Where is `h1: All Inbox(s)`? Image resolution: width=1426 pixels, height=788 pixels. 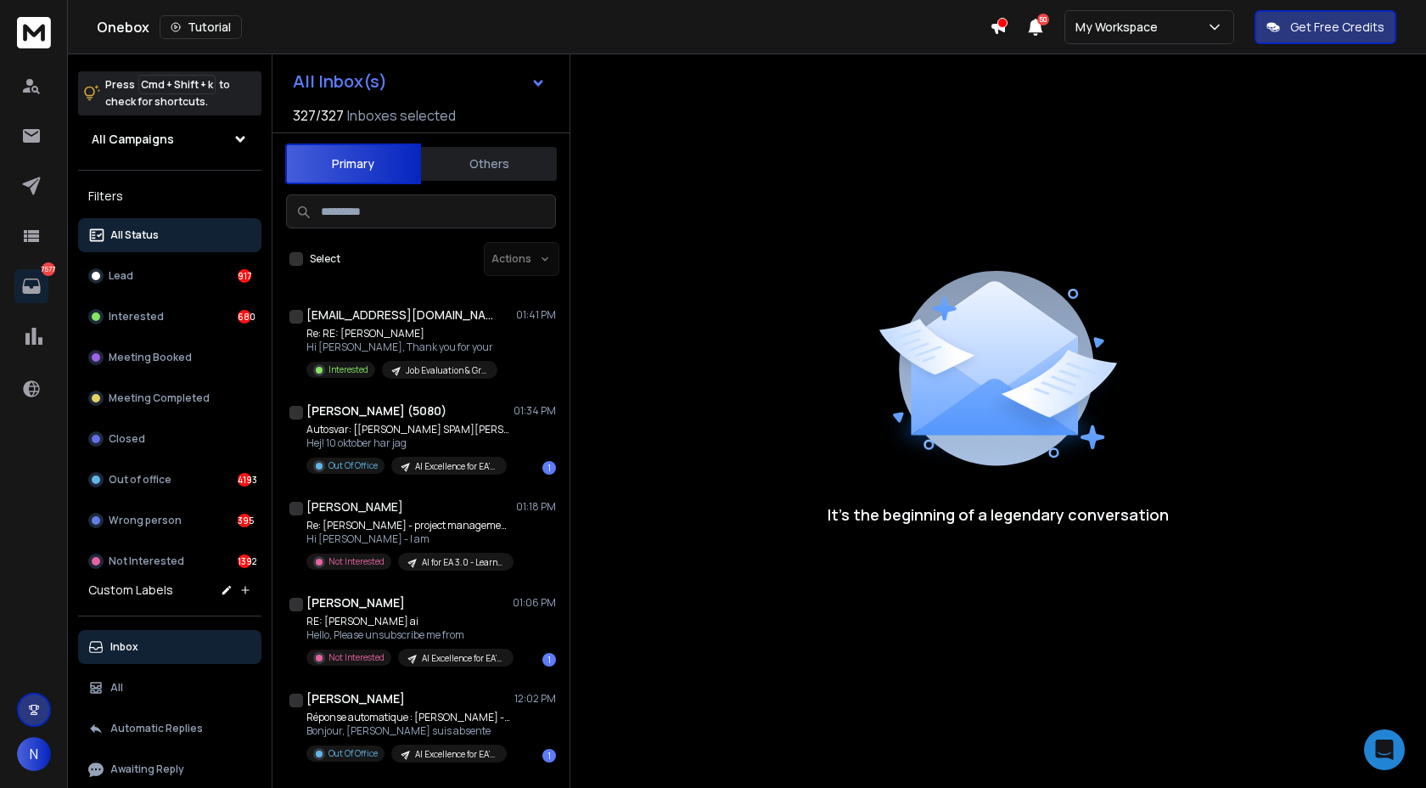
h1: All Inbox(s) is located at coordinates (339, 81).